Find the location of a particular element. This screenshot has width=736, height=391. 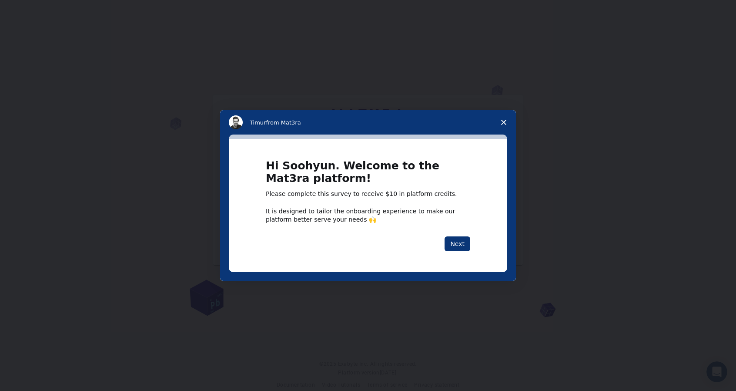

img: Profile image for Timur is located at coordinates (236, 122).